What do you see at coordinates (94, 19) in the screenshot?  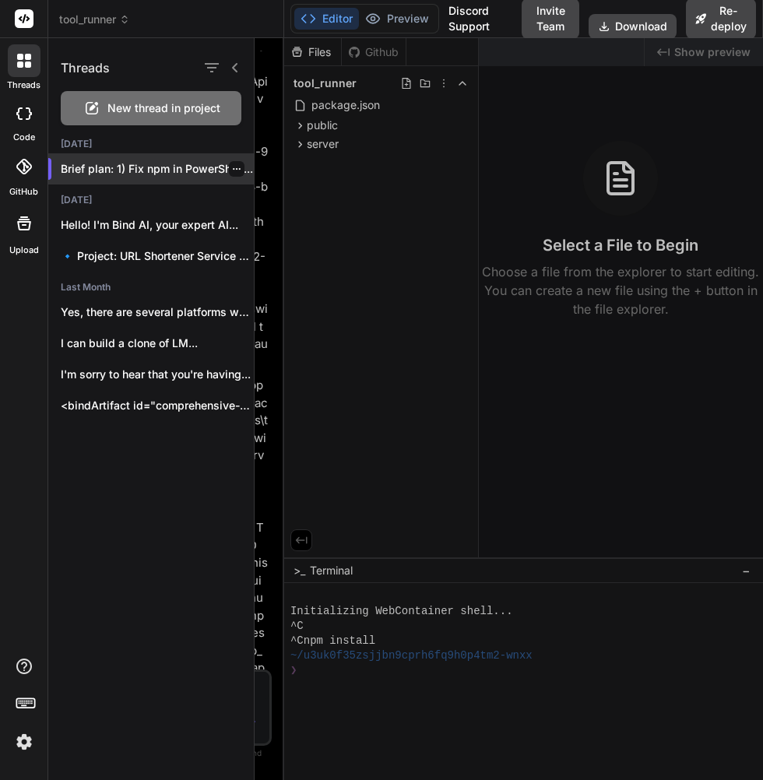 I see `span: tool_runner` at bounding box center [94, 19].